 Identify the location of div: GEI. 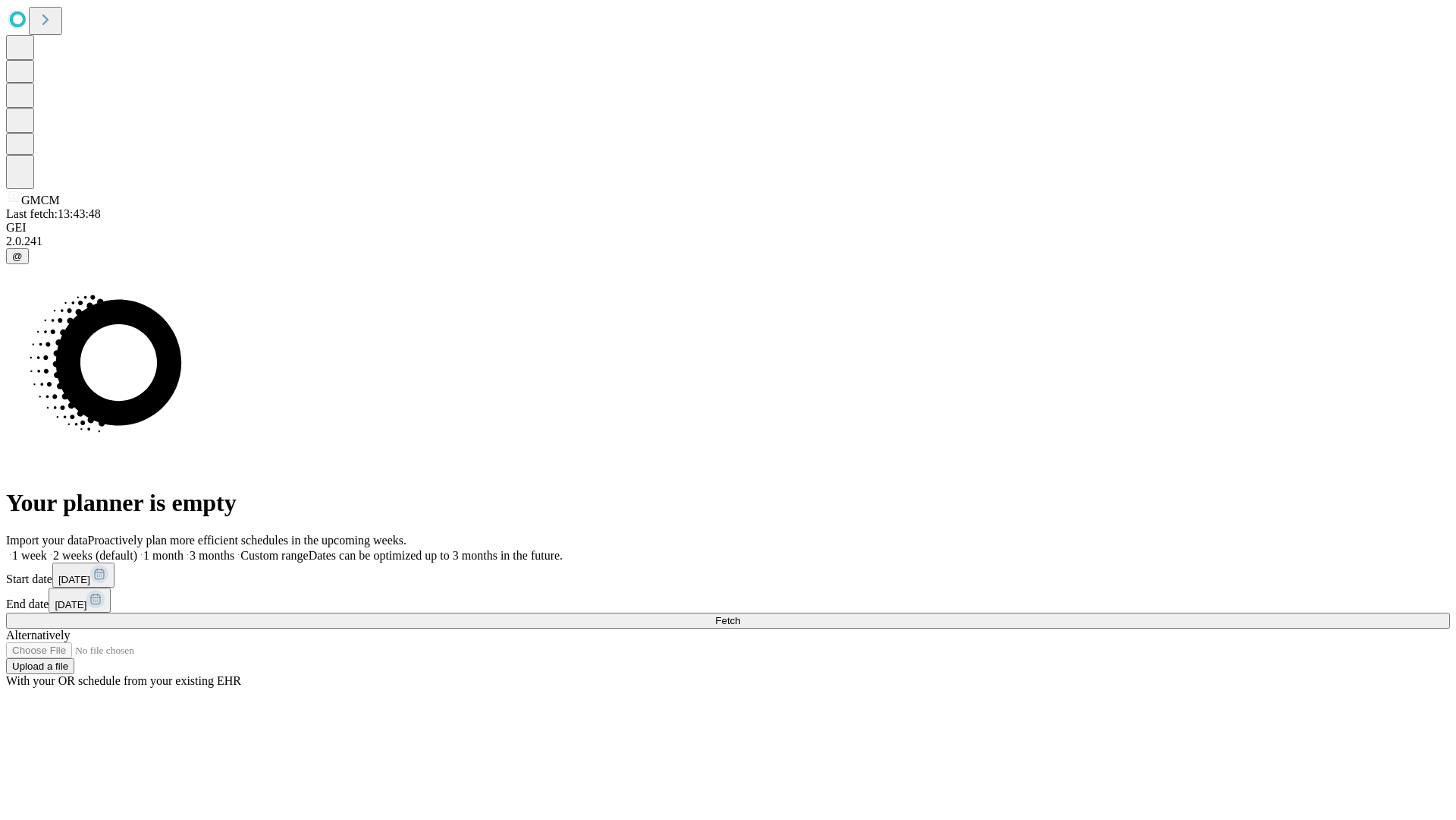
(728, 228).